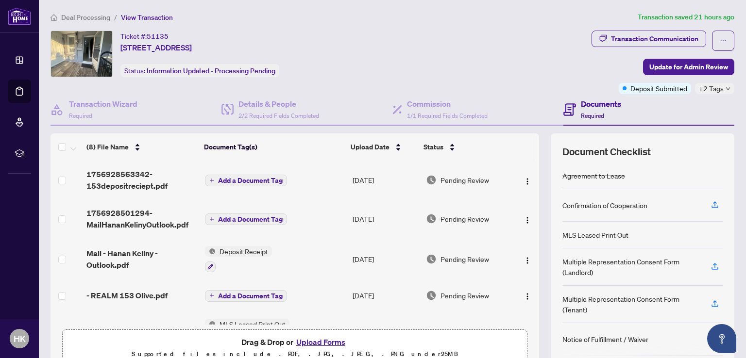 Image resolution: width=746 pixels, height=358 pixels. What do you see at coordinates (686, 17) in the screenshot?
I see `article: Transaction saved 21 hours ago` at bounding box center [686, 17].